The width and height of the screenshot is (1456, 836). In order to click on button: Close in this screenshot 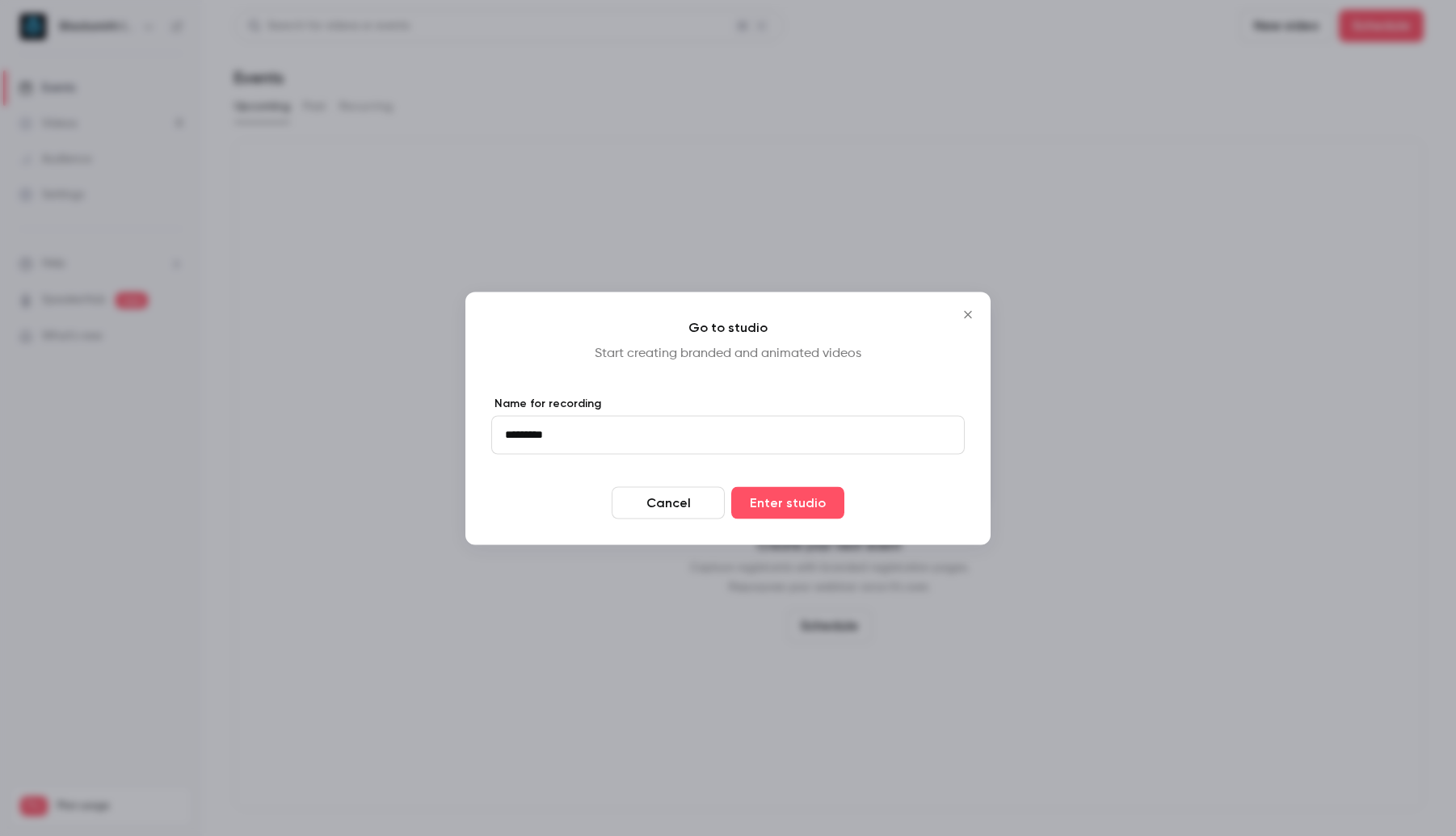, I will do `click(967, 315)`.